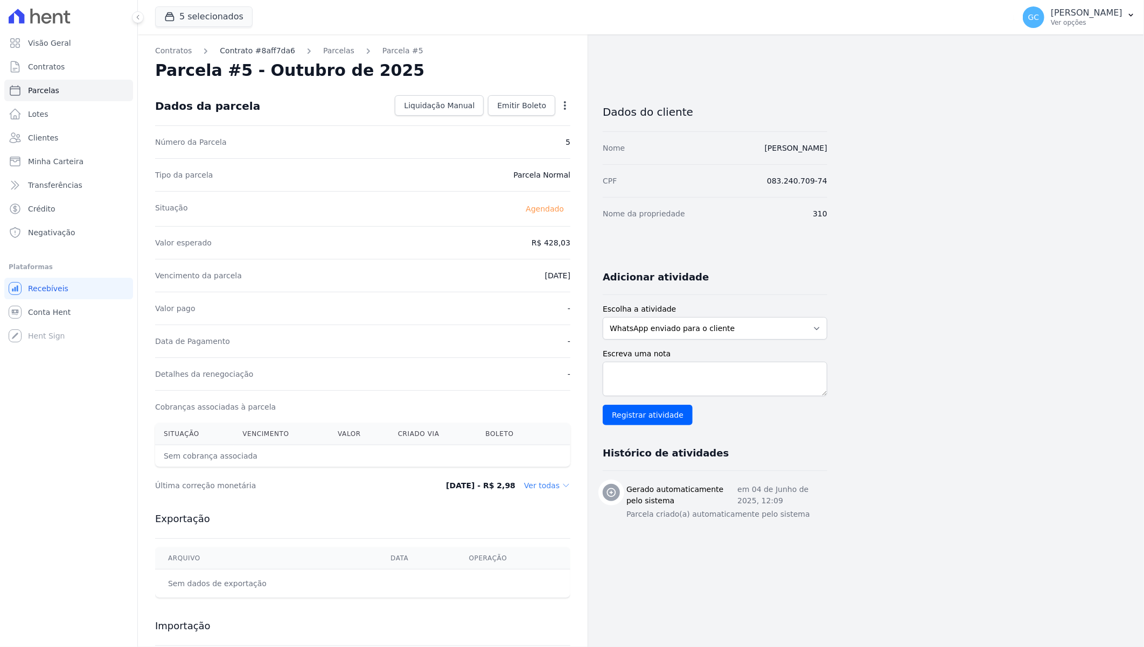 The width and height of the screenshot is (1144, 647). What do you see at coordinates (266, 558) in the screenshot?
I see `th: Arquivo` at bounding box center [266, 558].